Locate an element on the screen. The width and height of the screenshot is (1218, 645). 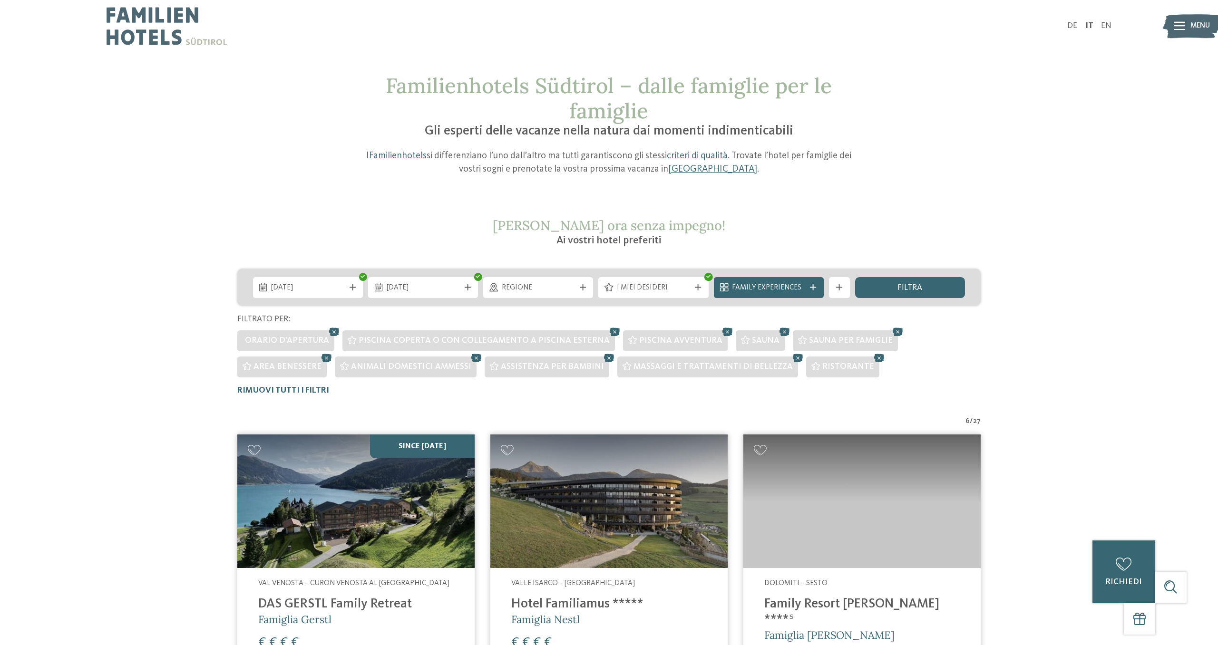
span: Regione is located at coordinates (538, 288).